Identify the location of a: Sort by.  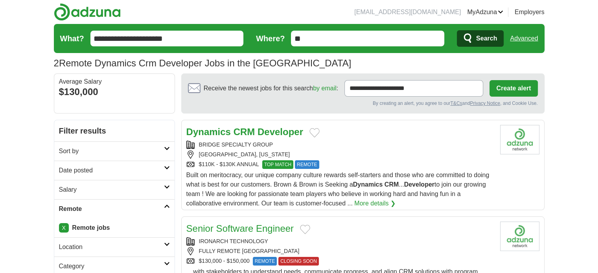
(114, 151).